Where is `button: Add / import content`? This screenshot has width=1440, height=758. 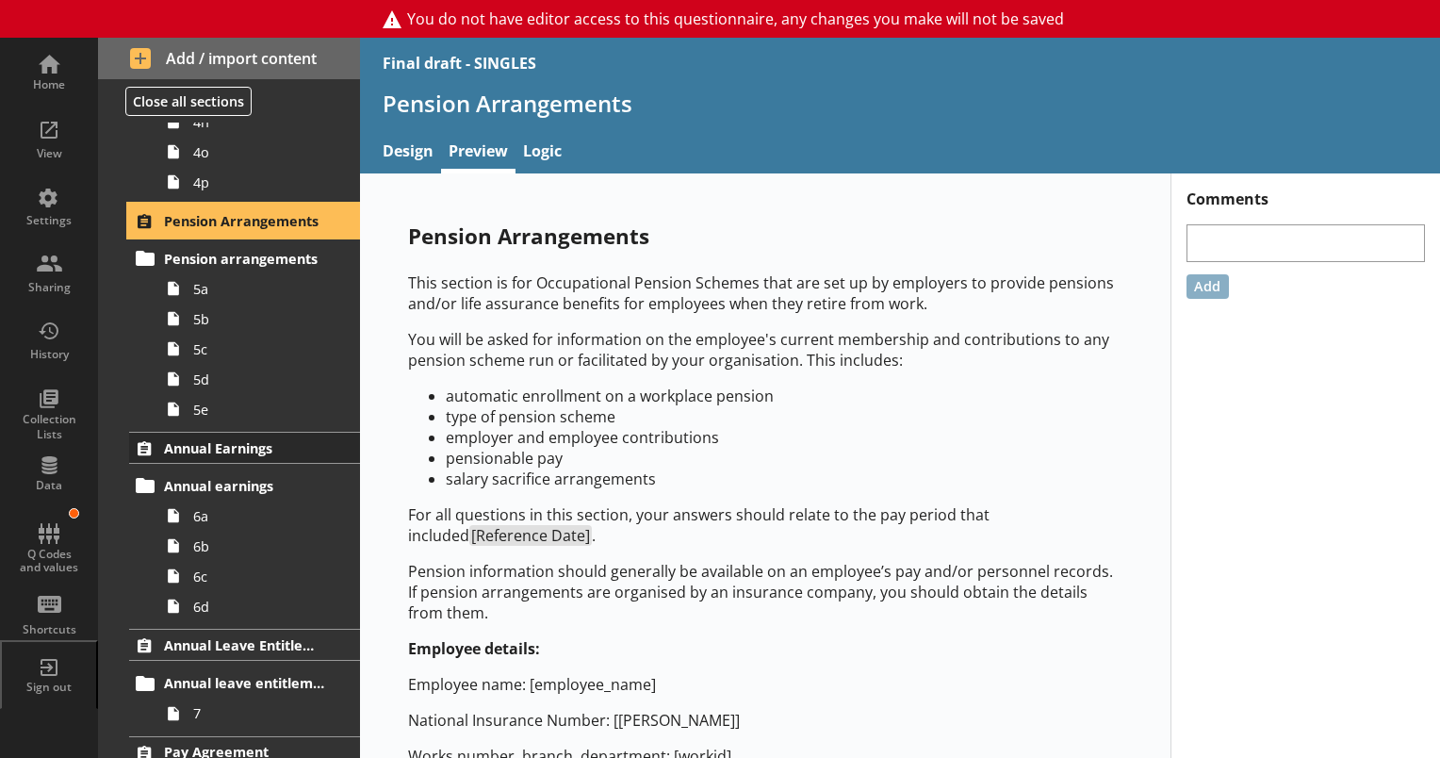 button: Add / import content is located at coordinates (229, 58).